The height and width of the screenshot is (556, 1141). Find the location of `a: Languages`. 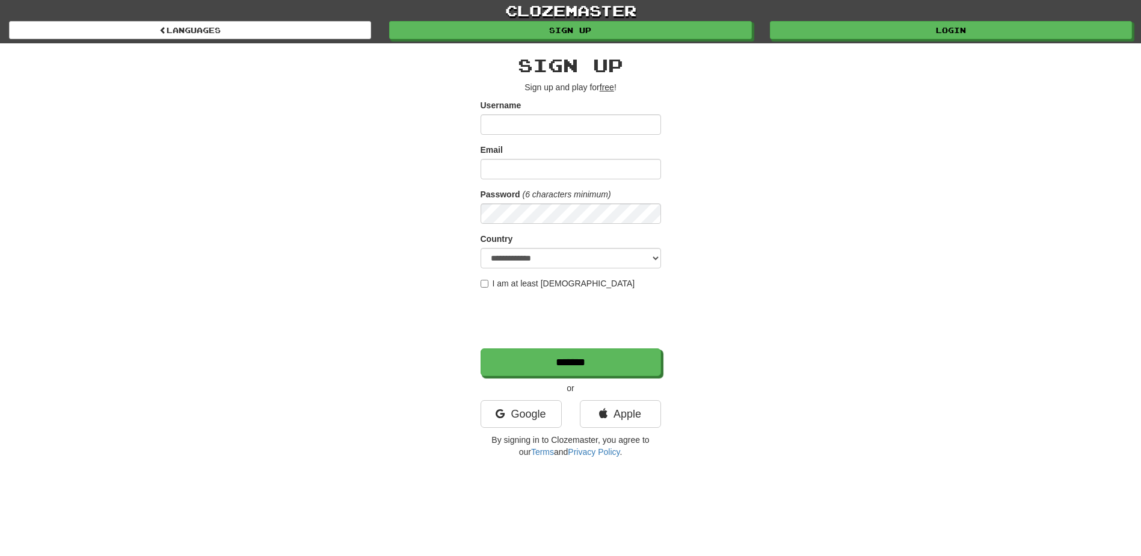

a: Languages is located at coordinates (190, 30).